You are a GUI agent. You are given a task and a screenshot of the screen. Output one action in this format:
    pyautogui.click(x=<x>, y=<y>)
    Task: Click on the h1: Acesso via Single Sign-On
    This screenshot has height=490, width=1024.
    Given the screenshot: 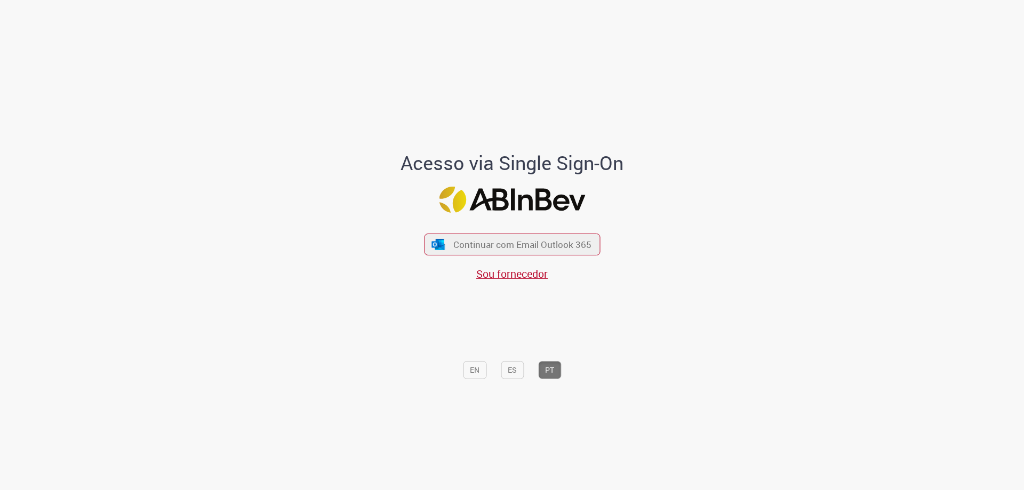 What is the action you would take?
    pyautogui.click(x=512, y=163)
    